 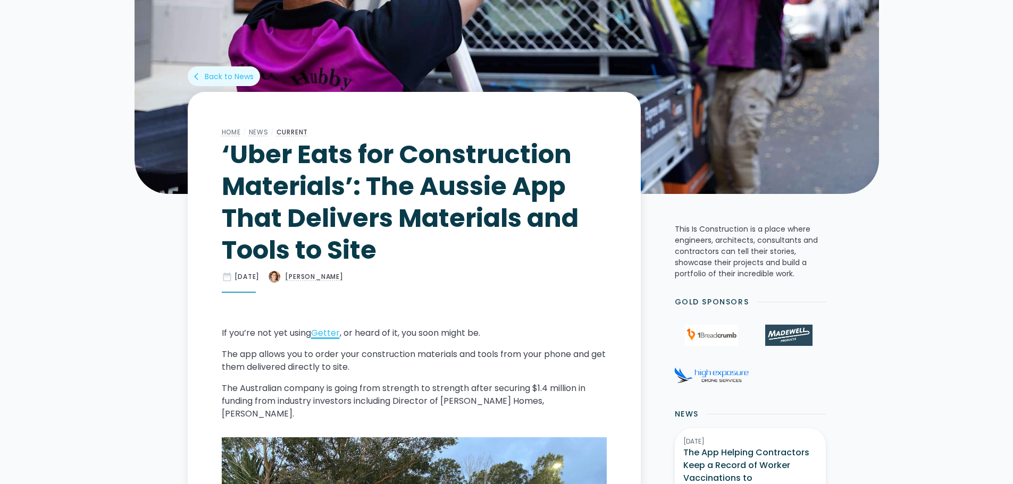 What do you see at coordinates (414, 361) in the screenshot?
I see `p: The app allows you to order your construction materials and tools from your phone and get them de...` at bounding box center [414, 361].